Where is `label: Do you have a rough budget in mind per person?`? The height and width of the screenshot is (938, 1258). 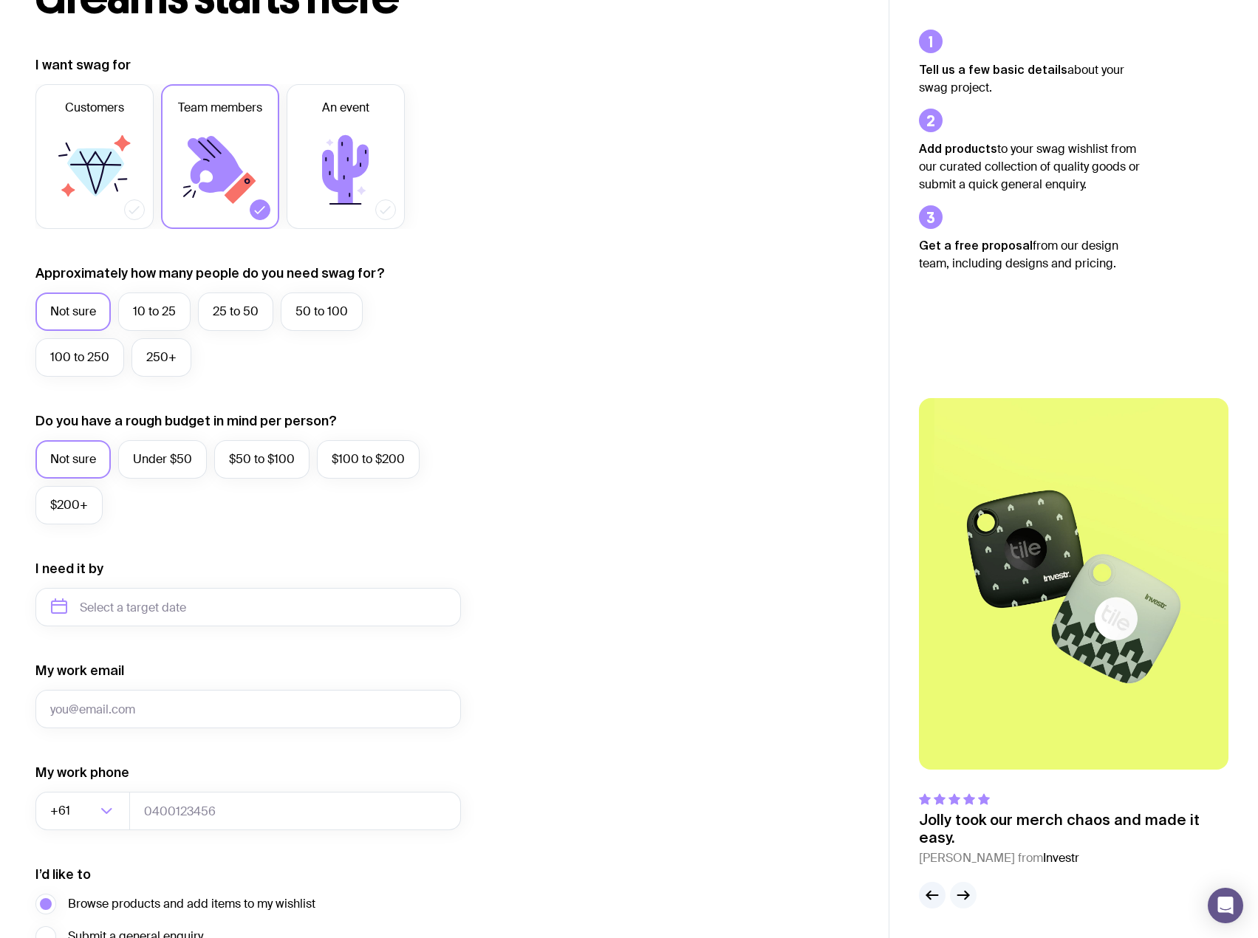 label: Do you have a rough budget in mind per person? is located at coordinates (186, 421).